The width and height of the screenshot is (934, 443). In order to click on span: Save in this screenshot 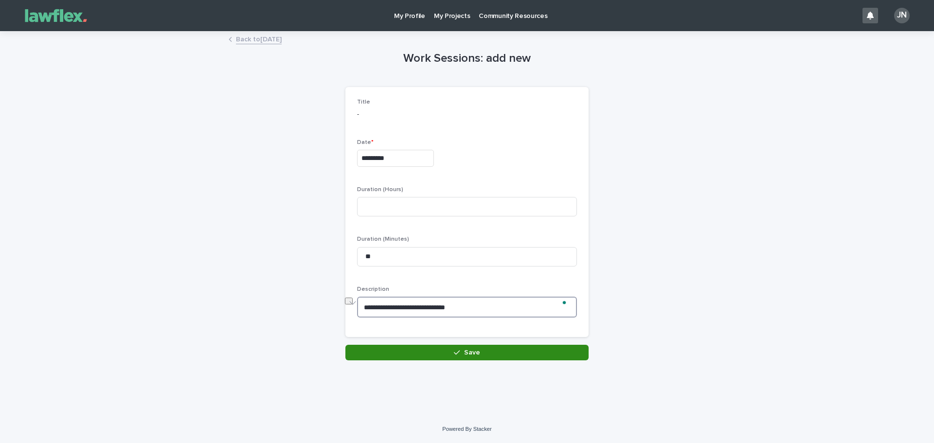, I will do `click(472, 353)`.